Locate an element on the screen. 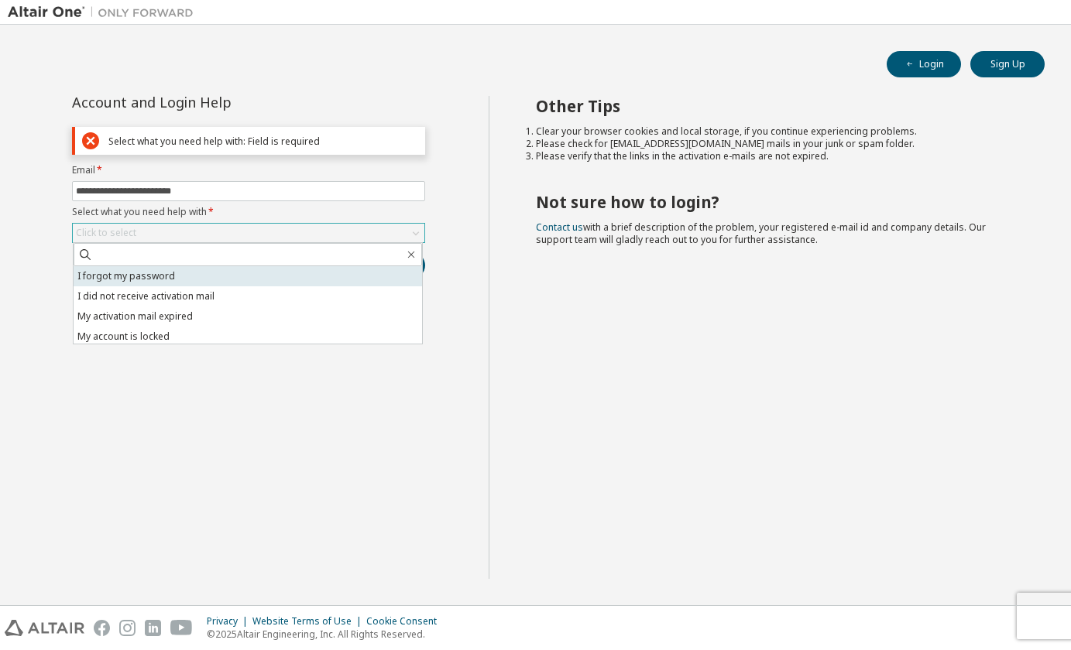 The image size is (1071, 650). button: Sign Up is located at coordinates (1007, 64).